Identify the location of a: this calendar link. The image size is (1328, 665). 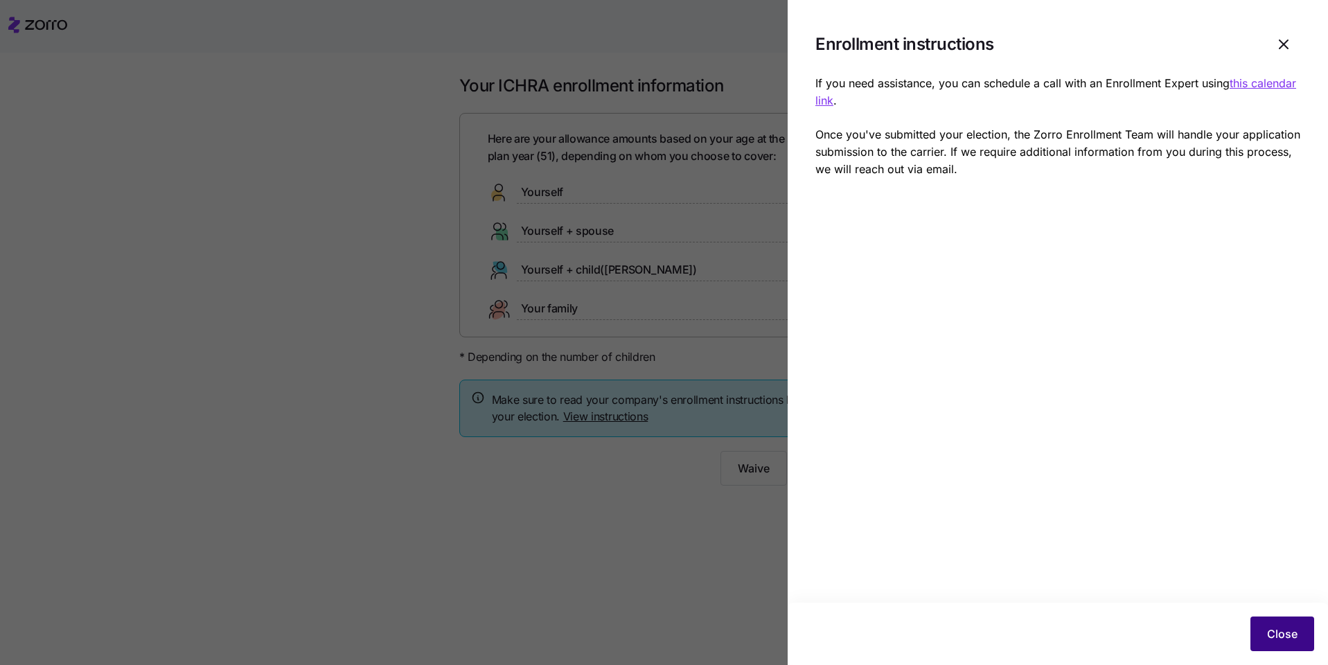
(1056, 91).